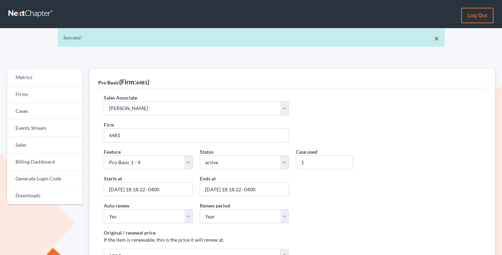  Describe the element at coordinates (45, 196) in the screenshot. I see `a: Downloads` at that location.